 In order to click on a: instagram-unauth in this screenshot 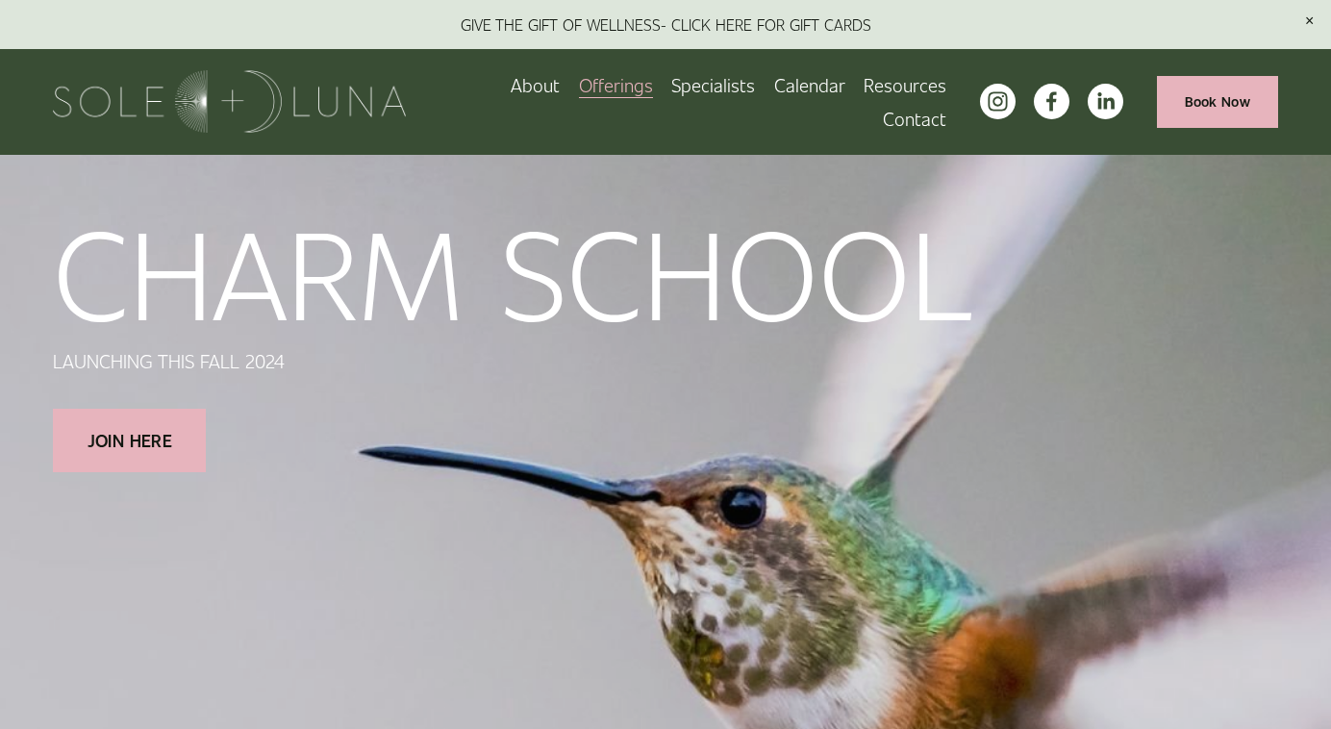, I will do `click(997, 101)`.